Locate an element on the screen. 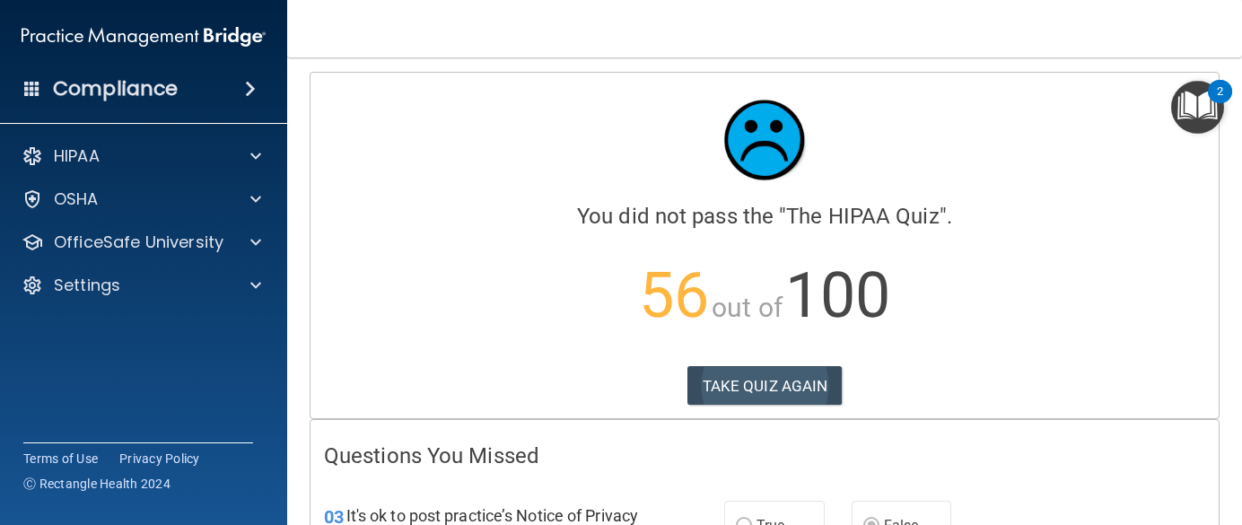  span: Ⓒ Rectangle Health 2024 is located at coordinates (97, 484).